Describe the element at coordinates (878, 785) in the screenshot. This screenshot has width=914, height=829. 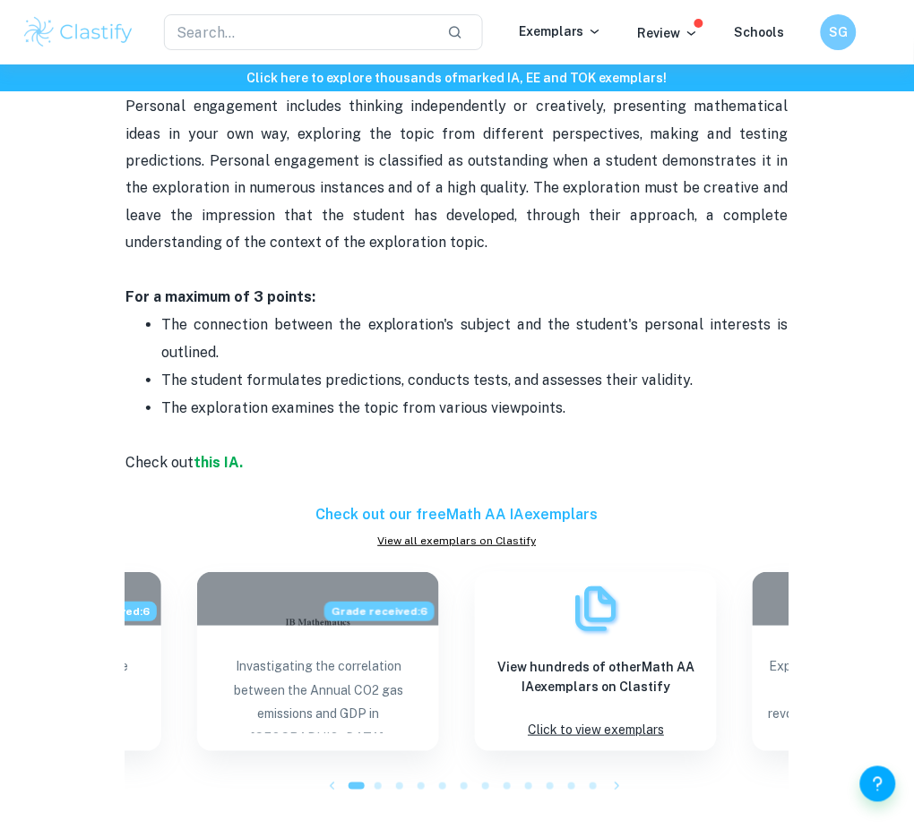
I see `button: Help and Feedback` at that location.